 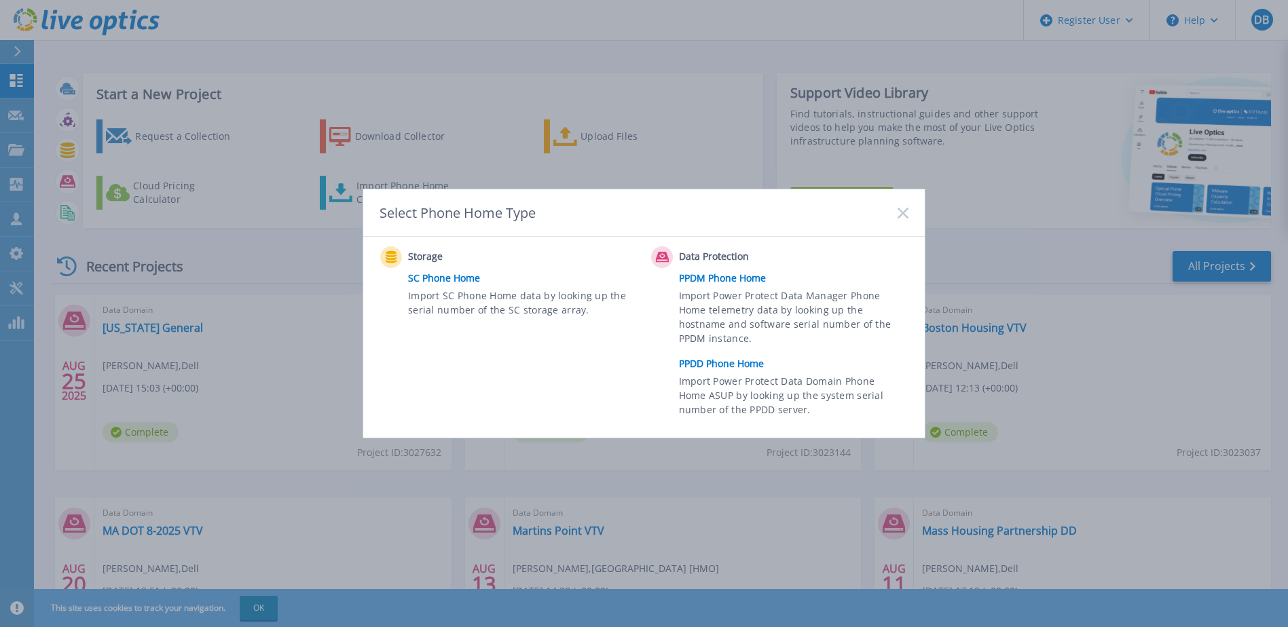 What do you see at coordinates (797, 364) in the screenshot?
I see `a: PPDD Phone Home` at bounding box center [797, 364].